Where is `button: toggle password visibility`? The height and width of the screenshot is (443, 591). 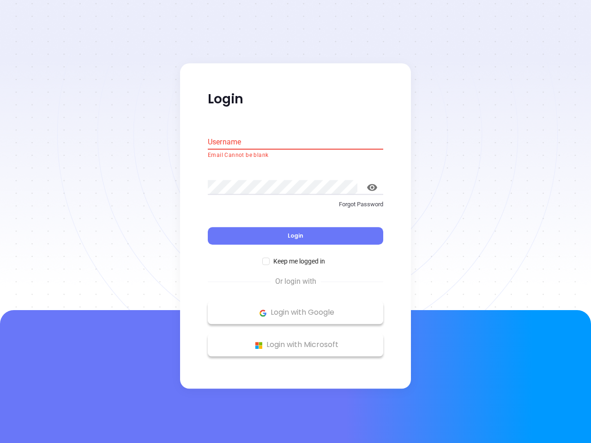
button: toggle password visibility is located at coordinates (372, 187).